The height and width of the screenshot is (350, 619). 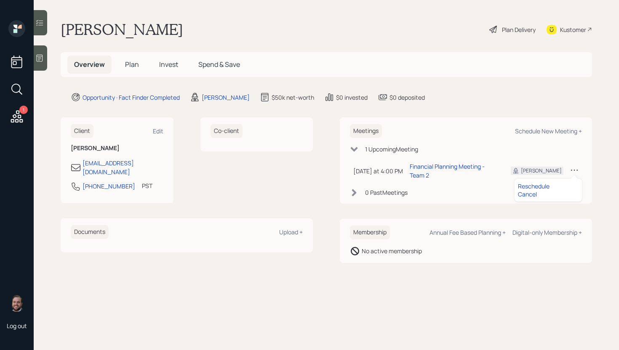 What do you see at coordinates (291, 232) in the screenshot?
I see `div: Upload +` at bounding box center [291, 232].